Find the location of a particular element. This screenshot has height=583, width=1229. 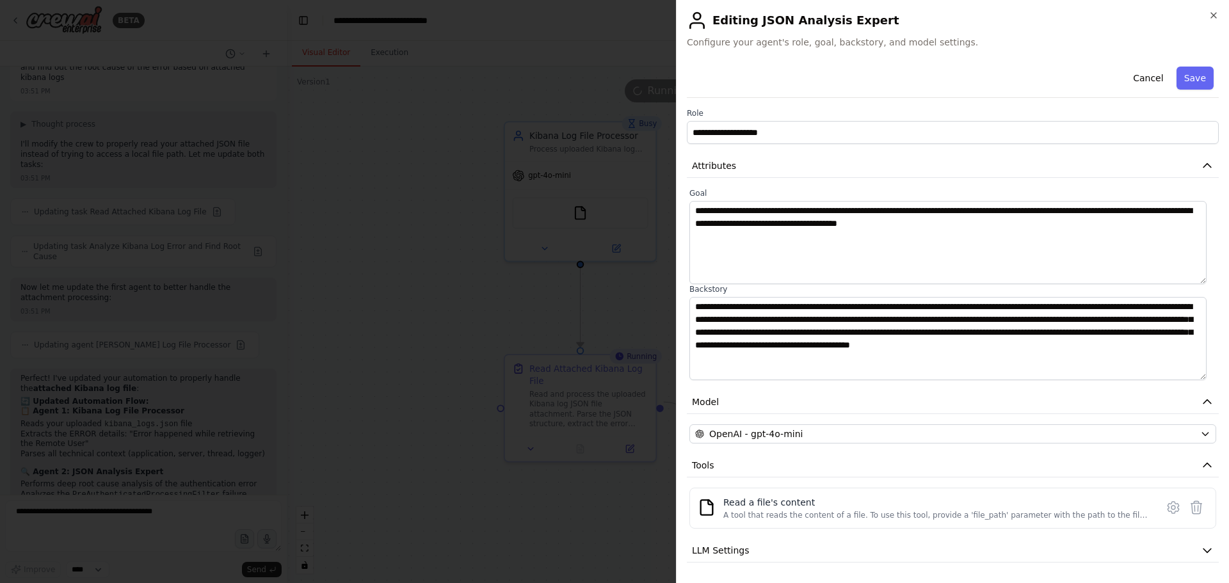

span: LLM Settings is located at coordinates (721, 551).